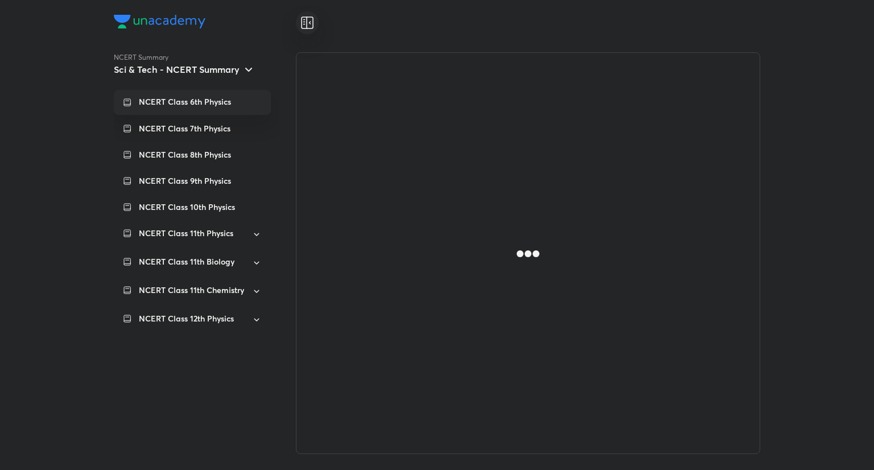 This screenshot has width=874, height=470. What do you see at coordinates (185, 181) in the screenshot?
I see `p: NCERT Class 9th Physics` at bounding box center [185, 181].